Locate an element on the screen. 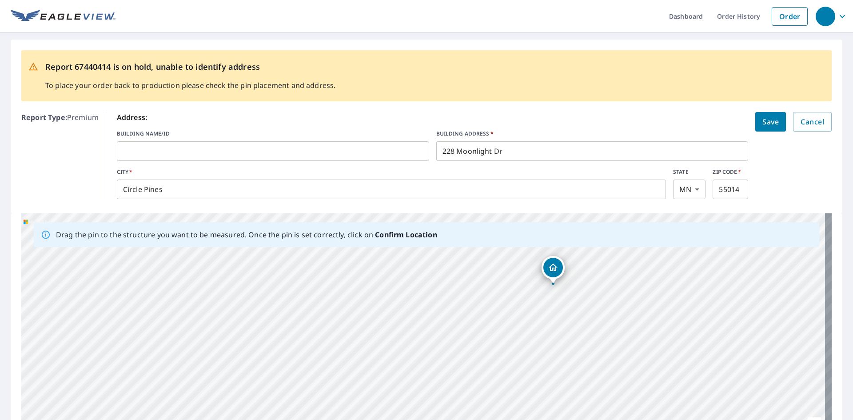  p: Report 67440414 is on hold, unable to identify address is located at coordinates (190, 67).